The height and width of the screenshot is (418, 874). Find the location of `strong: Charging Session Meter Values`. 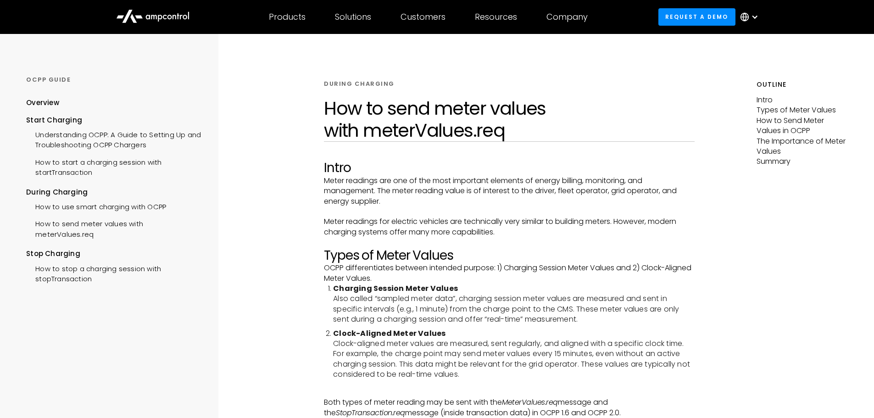

strong: Charging Session Meter Values is located at coordinates (396, 288).